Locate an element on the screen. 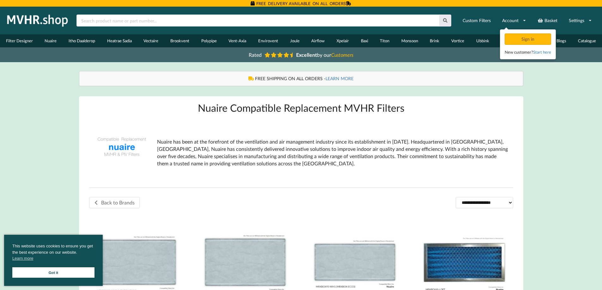  a: Basket is located at coordinates (547, 21).